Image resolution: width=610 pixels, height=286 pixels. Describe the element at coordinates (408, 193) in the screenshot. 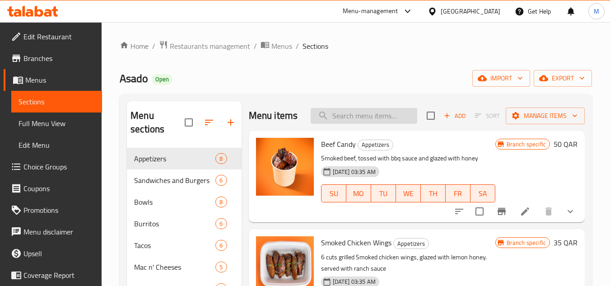

I see `button: WE` at that location.